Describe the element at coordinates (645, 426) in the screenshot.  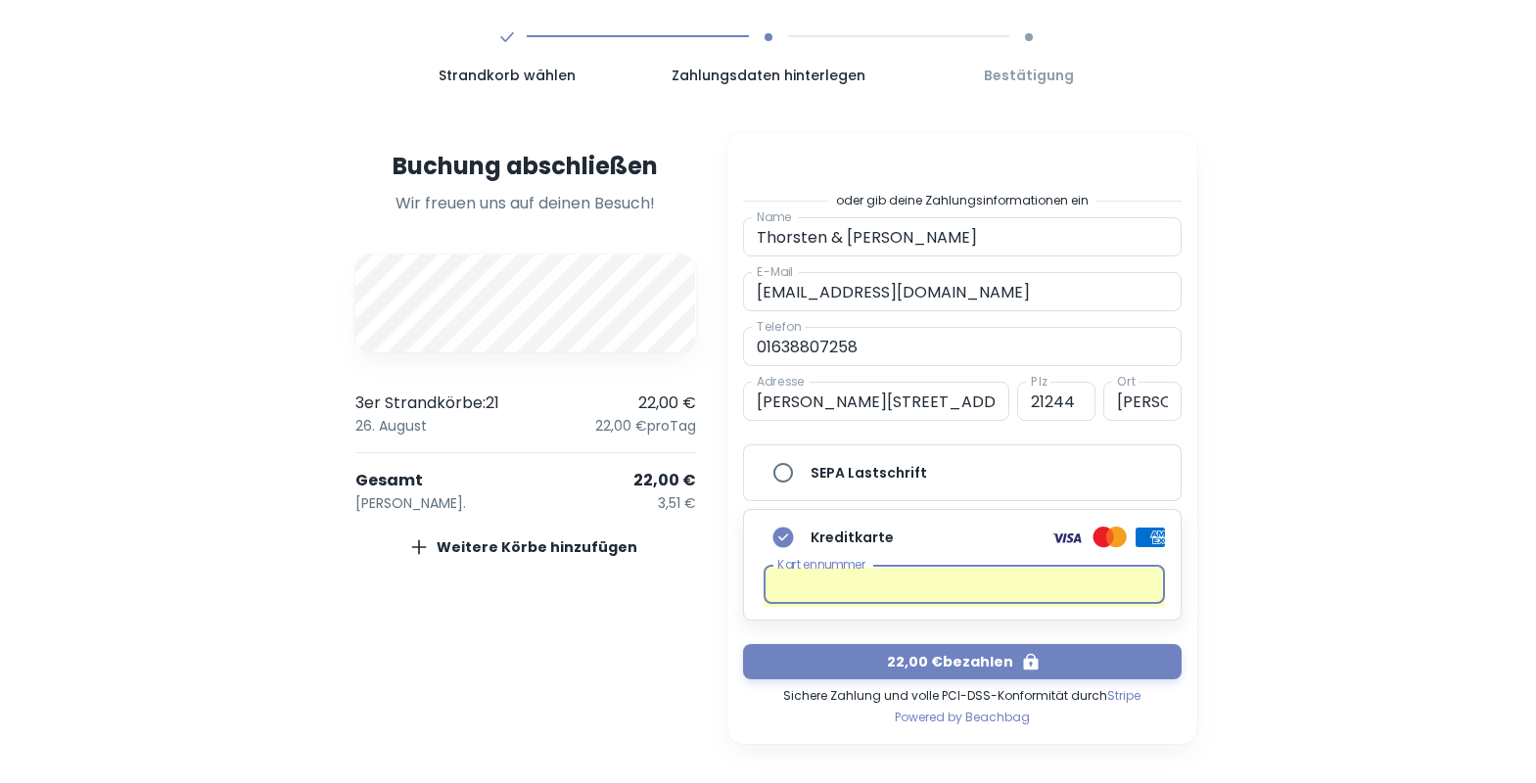
I see `p: 22,00 € pro Tag` at that location.